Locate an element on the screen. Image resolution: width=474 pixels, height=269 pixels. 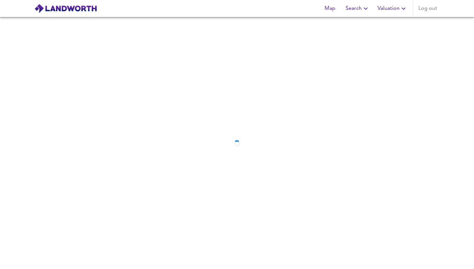
button: Map is located at coordinates (330, 9).